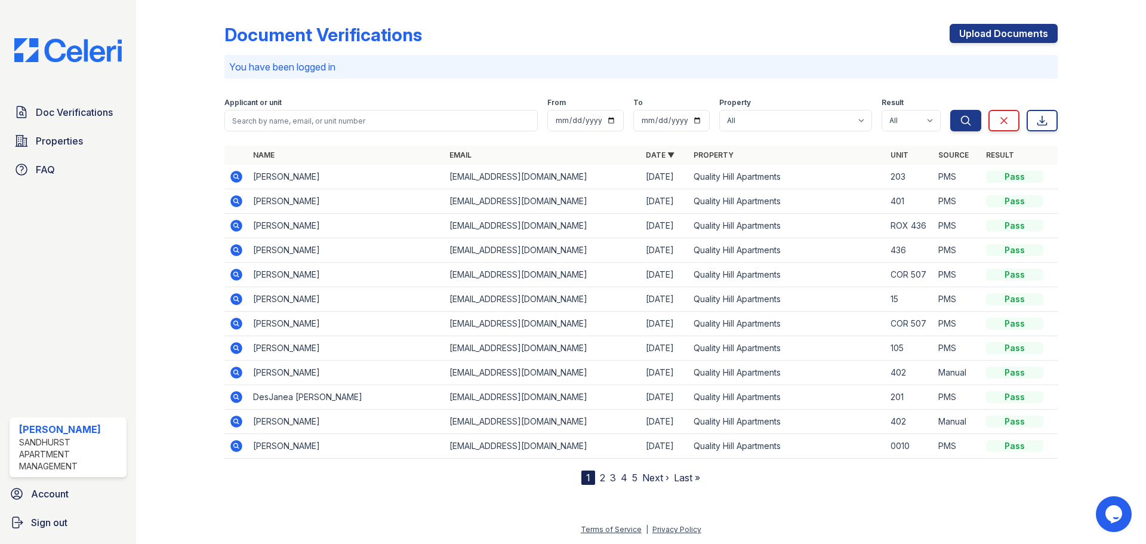 This screenshot has width=1146, height=544. What do you see at coordinates (634, 478) in the screenshot?
I see `a: 5` at bounding box center [634, 478].